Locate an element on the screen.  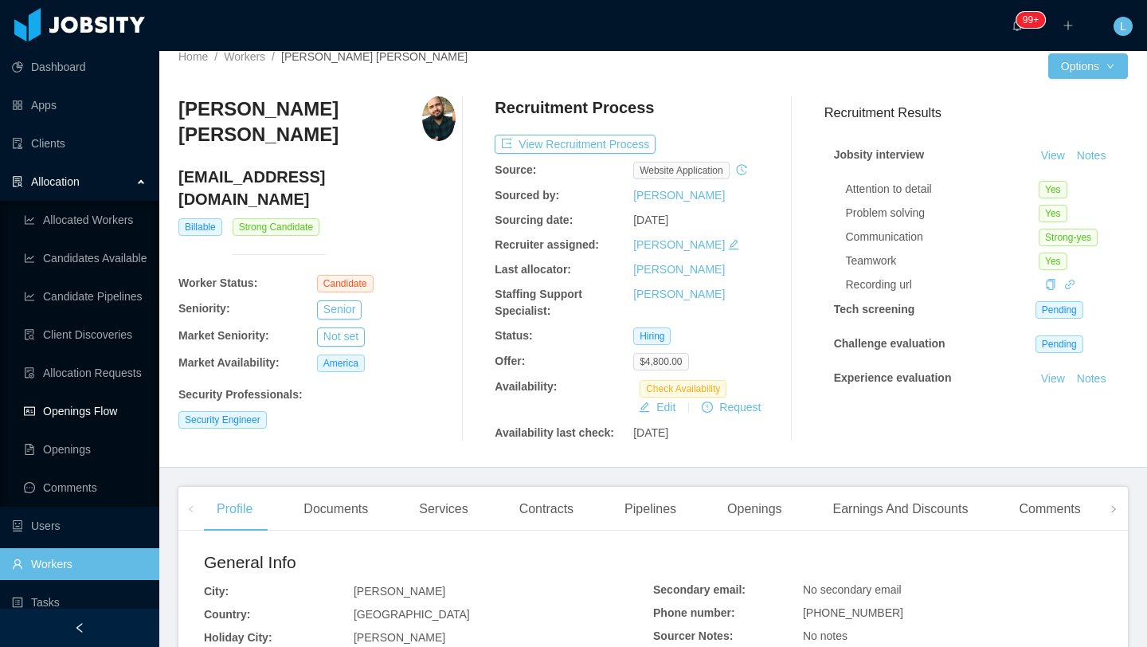
span: Strong Candidate is located at coordinates (276, 227).